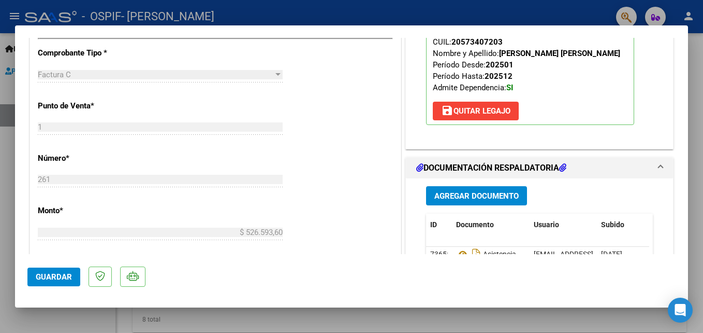 This screenshot has width=703, height=333. I want to click on span: 73655, so click(441, 254).